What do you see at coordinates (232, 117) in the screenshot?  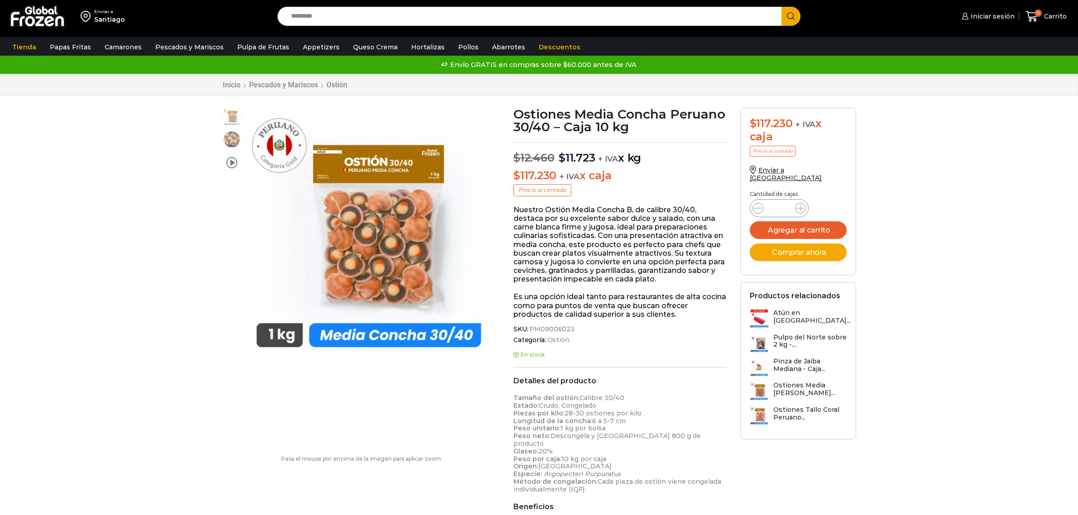 I see `span: media concha 30:40` at bounding box center [232, 117].